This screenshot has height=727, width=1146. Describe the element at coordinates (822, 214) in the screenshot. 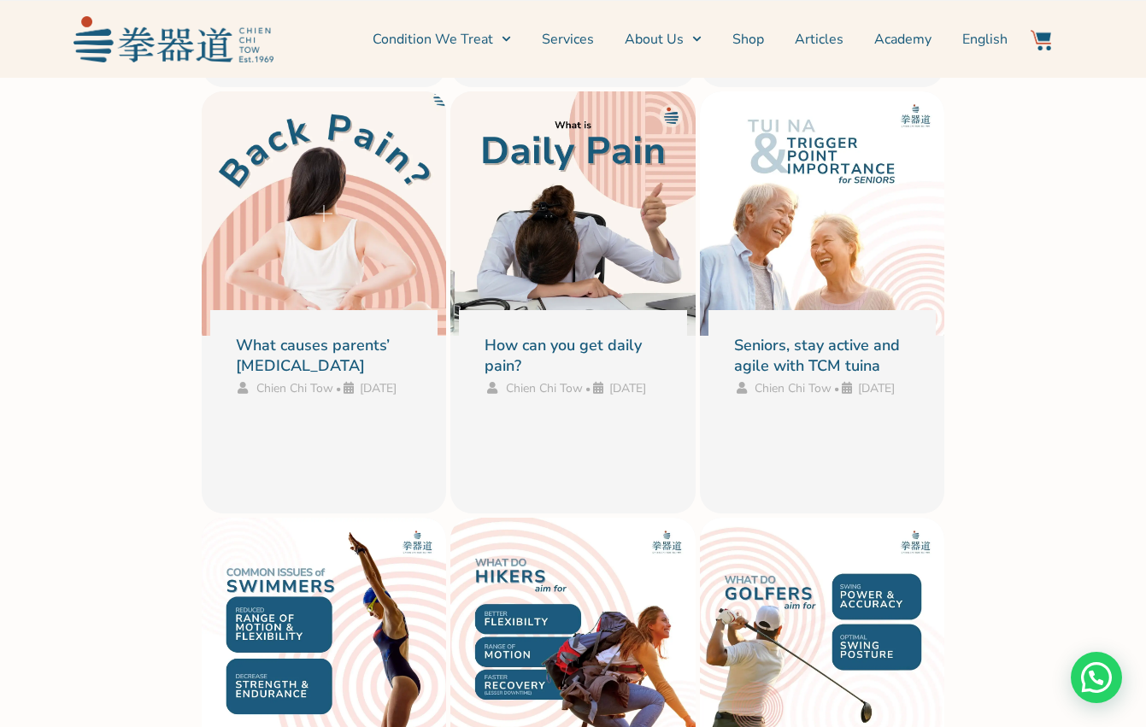

I see `img: Trigger Point Therapy for Seniors` at that location.